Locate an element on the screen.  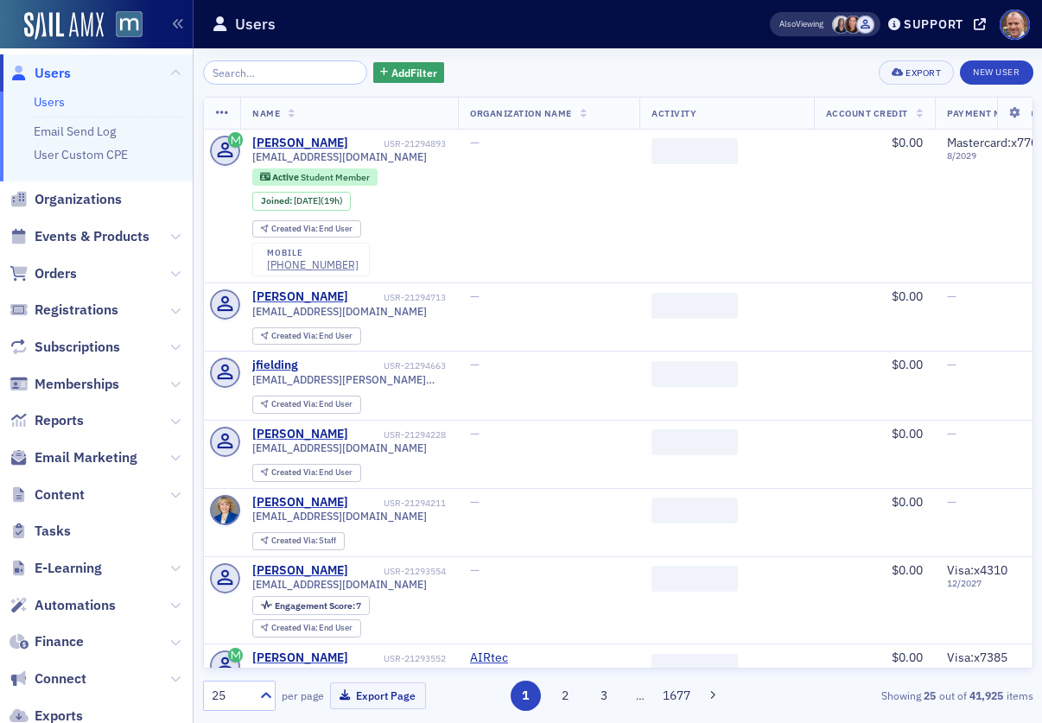
a: Tasks is located at coordinates (40, 531).